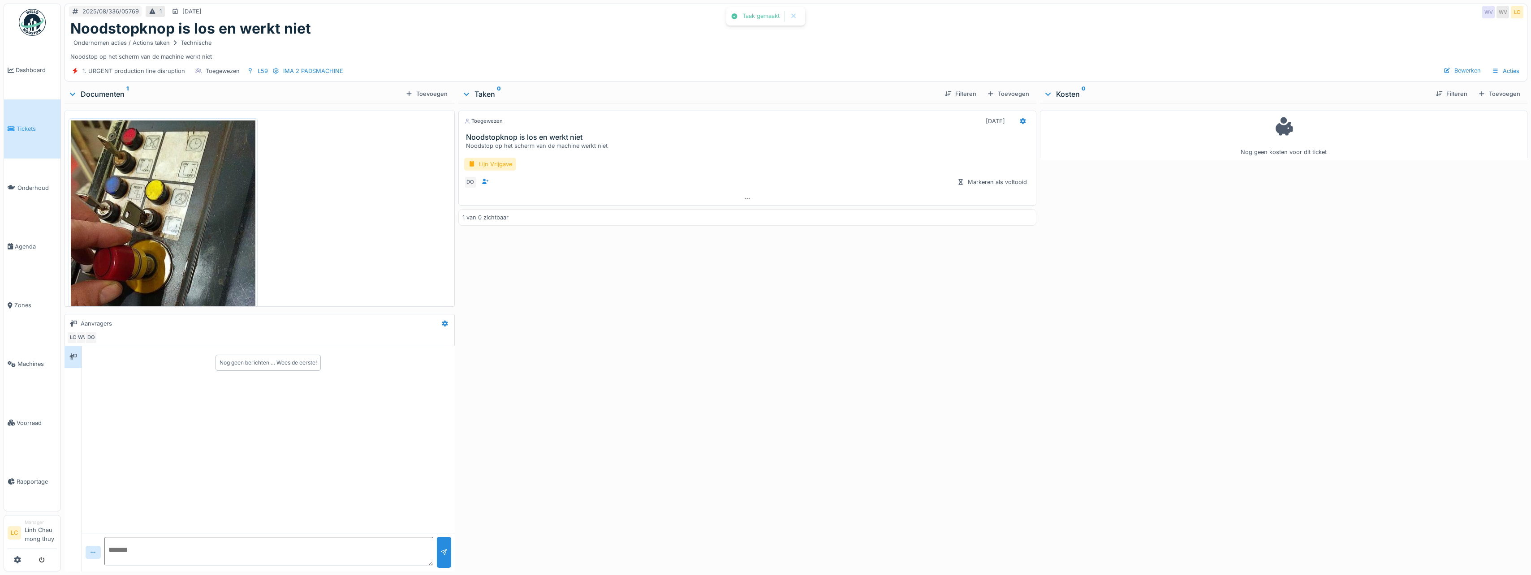 The width and height of the screenshot is (1531, 575). I want to click on a: Tickets, so click(32, 129).